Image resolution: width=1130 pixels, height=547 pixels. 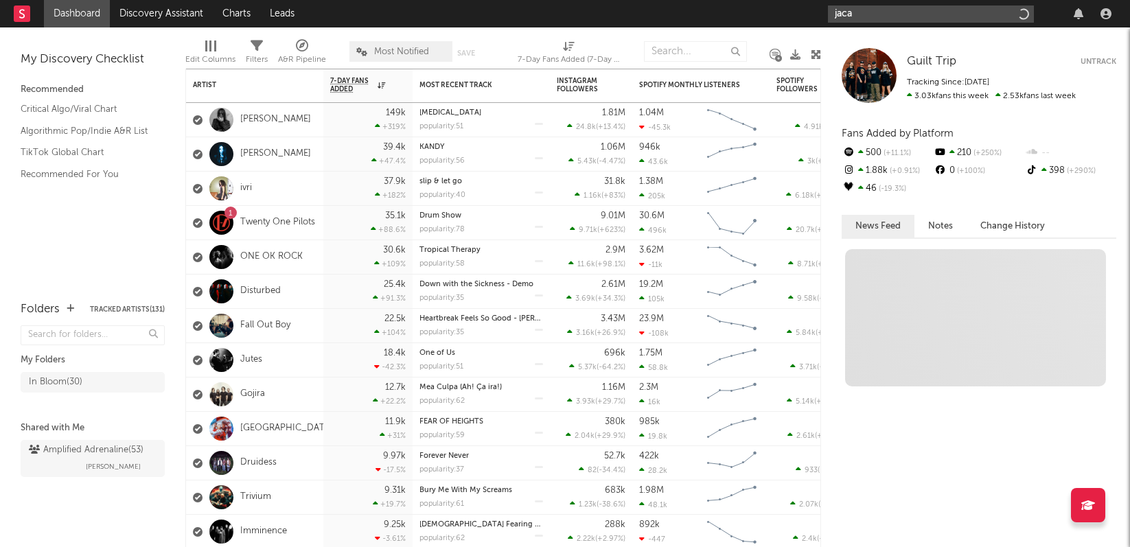 I want to click on span: 5.14k, so click(x=805, y=402).